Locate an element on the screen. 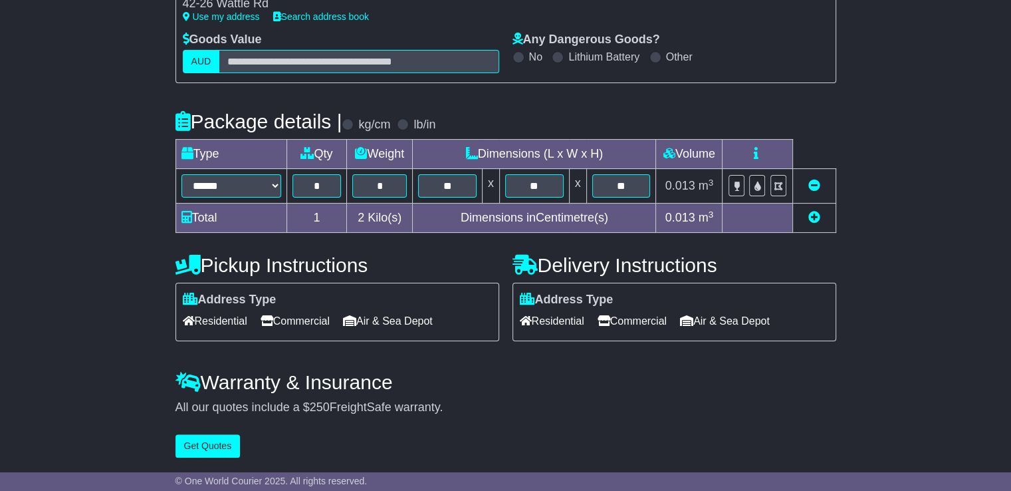 This screenshot has height=491, width=1011. a: Search address book is located at coordinates (321, 17).